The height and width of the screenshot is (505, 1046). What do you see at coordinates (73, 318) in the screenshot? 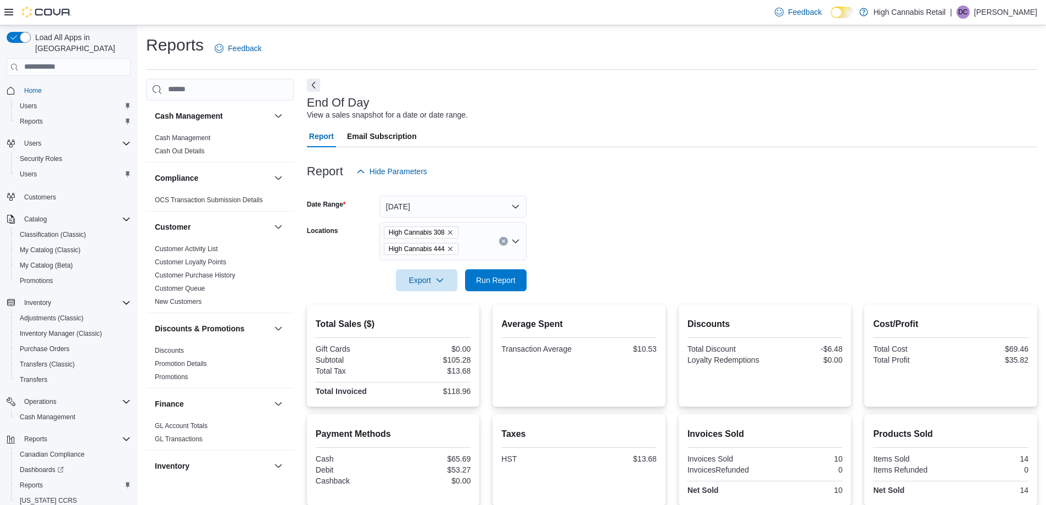
I see `button: Adjustments (Classic)` at bounding box center [73, 318].